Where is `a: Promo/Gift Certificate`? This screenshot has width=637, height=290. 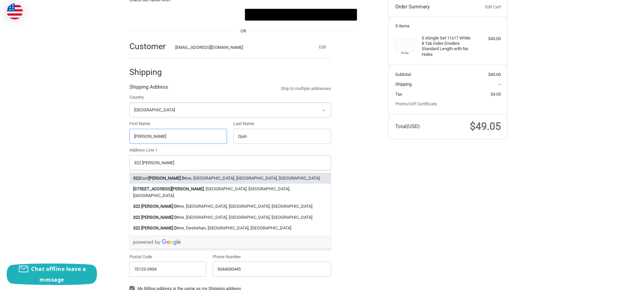 a: Promo/Gift Certificate is located at coordinates (416, 104).